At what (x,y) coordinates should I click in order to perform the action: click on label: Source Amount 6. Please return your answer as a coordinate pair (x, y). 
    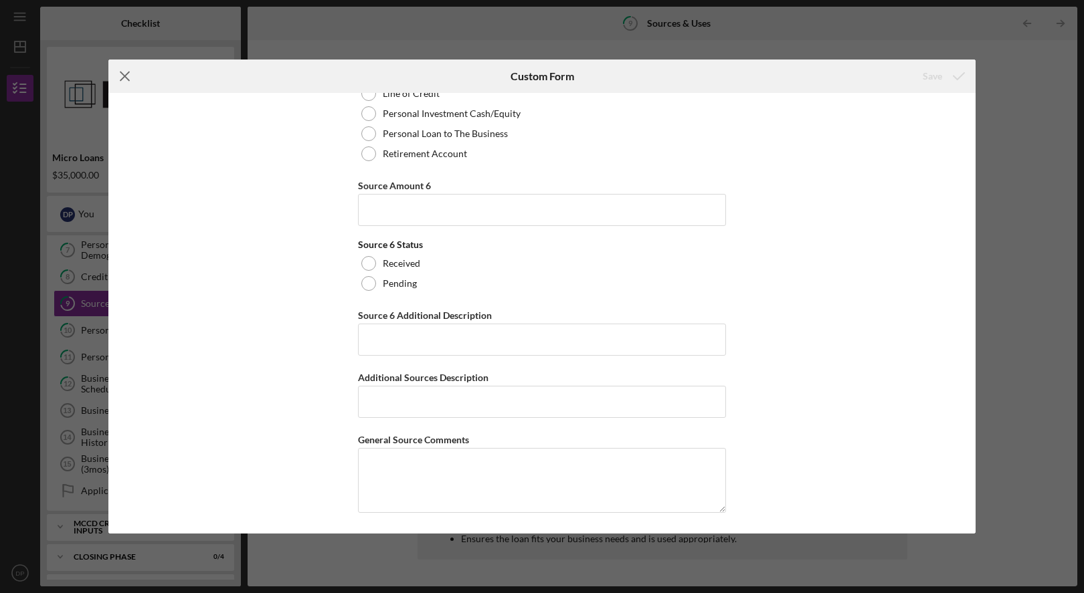
    Looking at the image, I should click on (394, 185).